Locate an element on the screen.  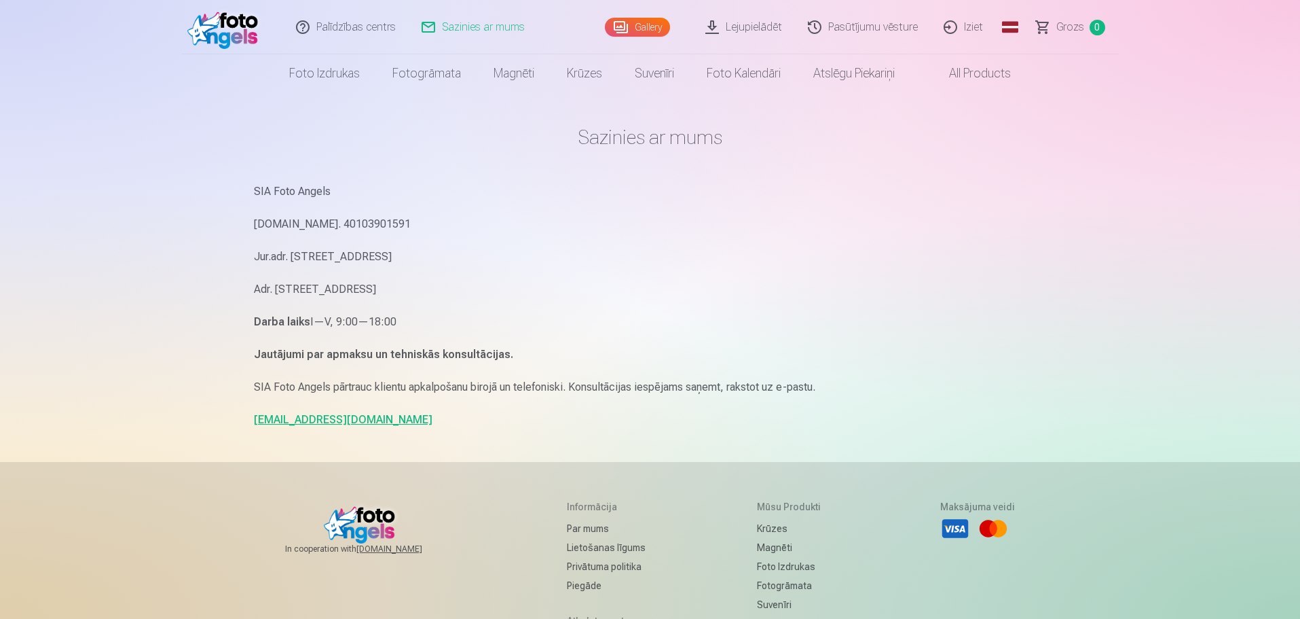
strong: Jautājumi par apmaksu un tehniskās konsultācijas. is located at coordinates (384, 354).